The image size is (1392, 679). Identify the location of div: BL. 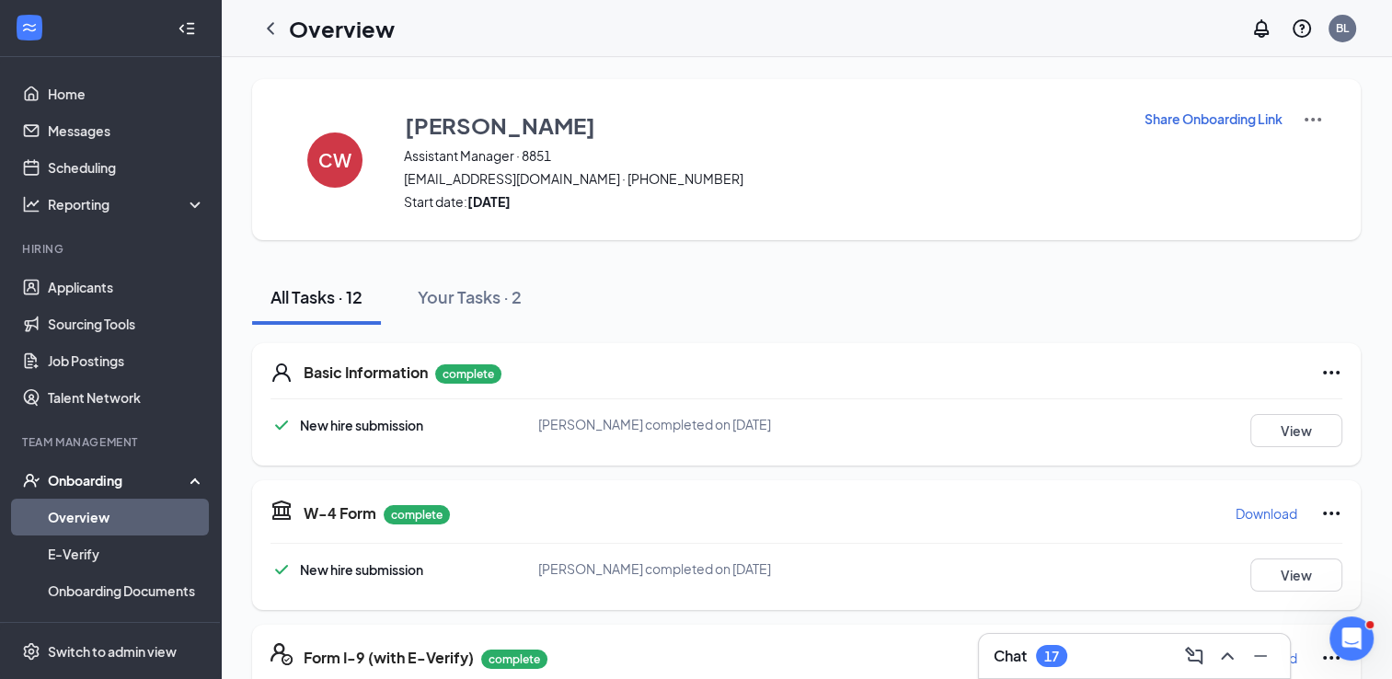
(1343, 28).